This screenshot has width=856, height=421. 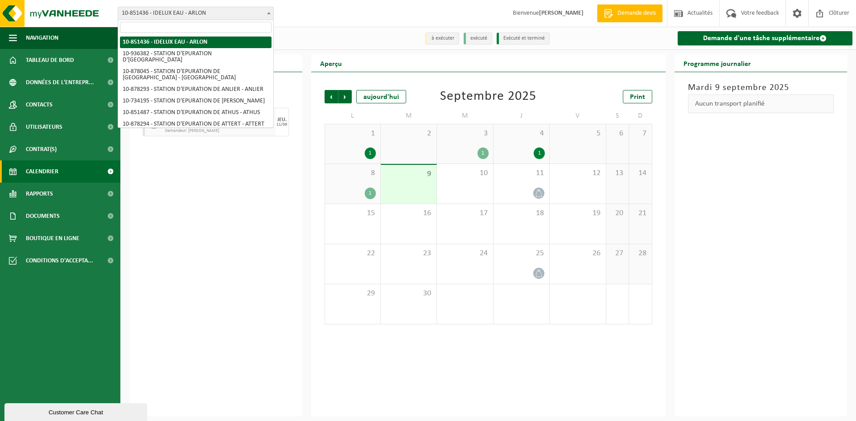 What do you see at coordinates (617, 213) in the screenshot?
I see `span: 20` at bounding box center [617, 213].